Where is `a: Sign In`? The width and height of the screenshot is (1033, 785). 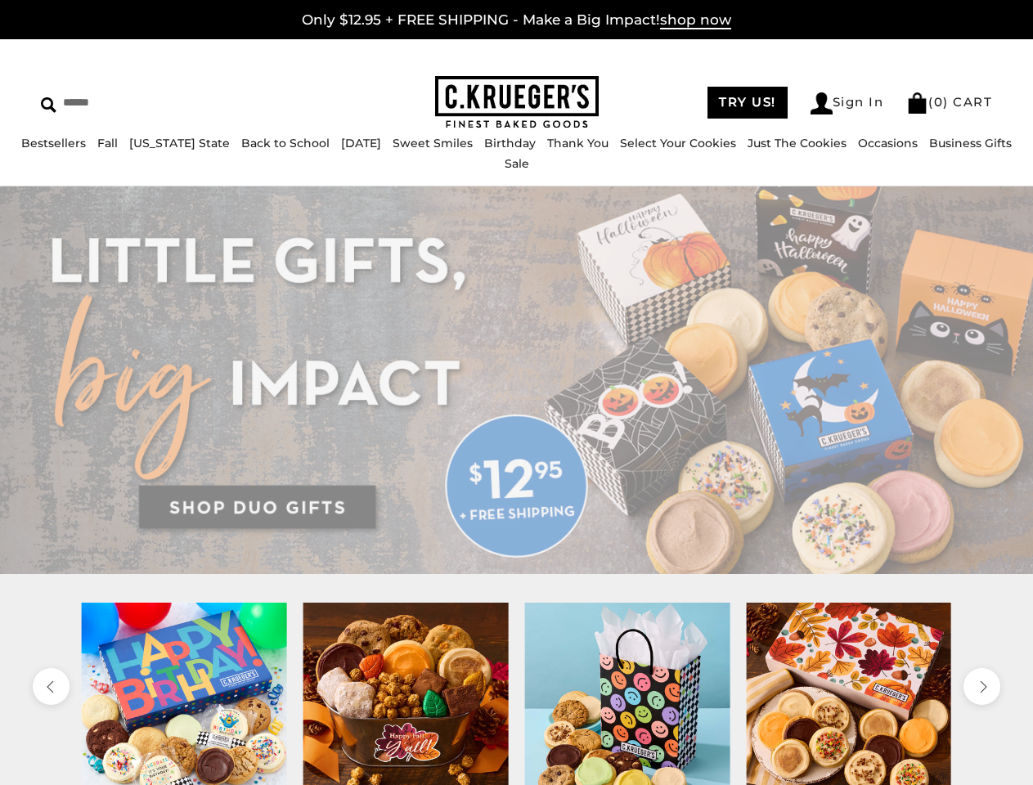 a: Sign In is located at coordinates (847, 103).